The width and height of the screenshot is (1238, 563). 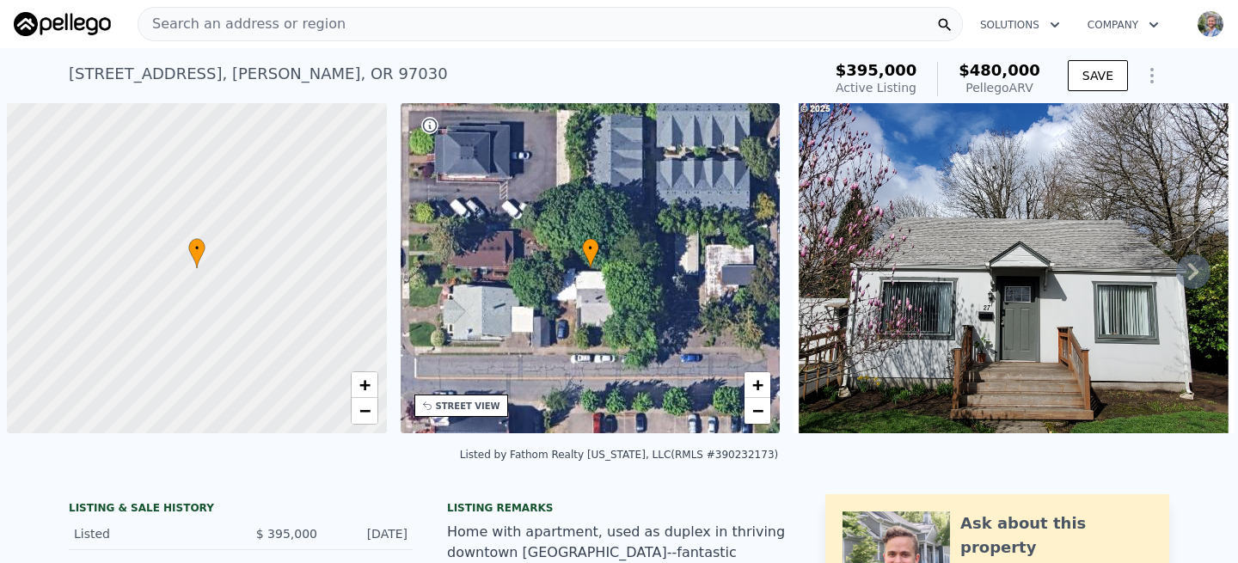 What do you see at coordinates (1020, 25) in the screenshot?
I see `button: Solutions` at bounding box center [1020, 25].